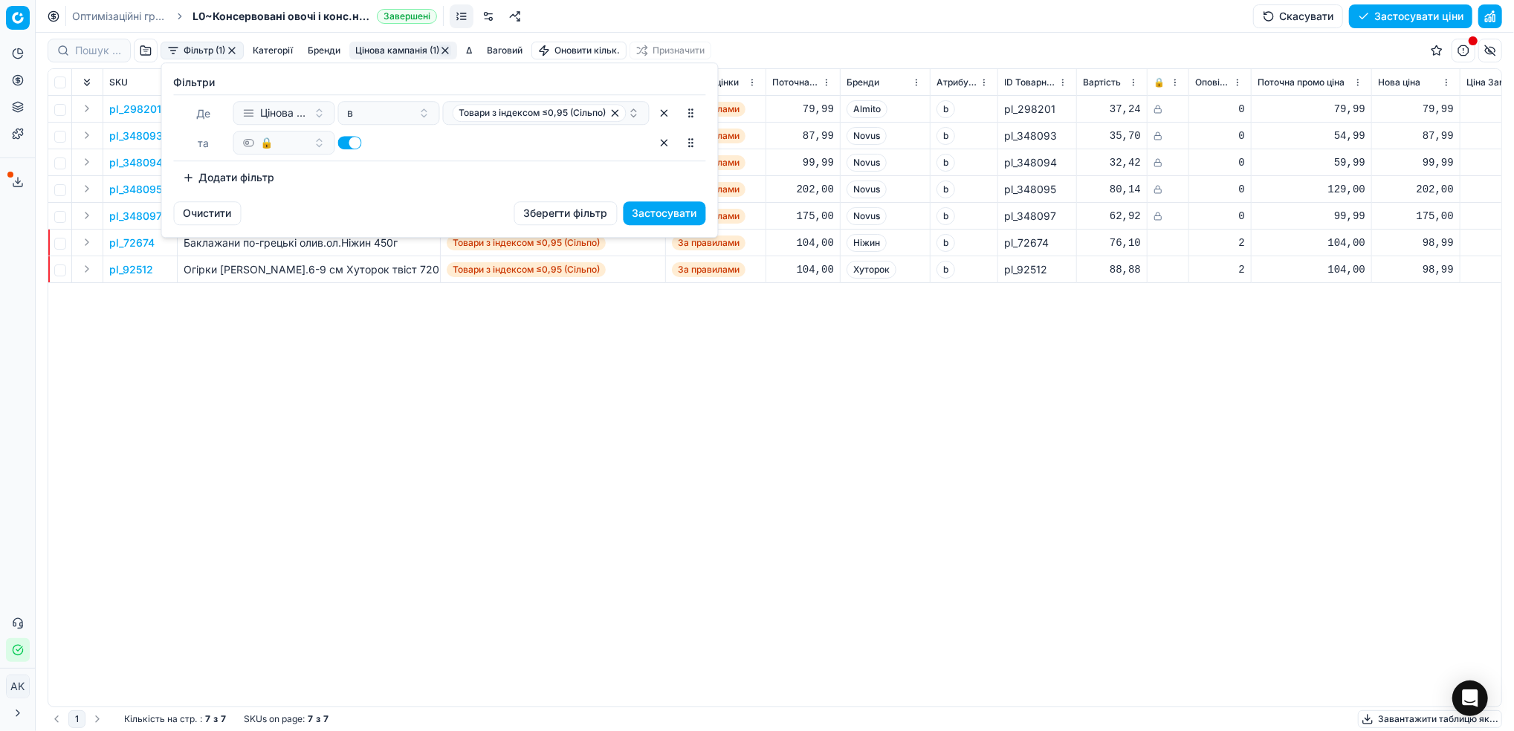  What do you see at coordinates (566, 213) in the screenshot?
I see `button: Зберегти фільтр` at bounding box center [566, 213].